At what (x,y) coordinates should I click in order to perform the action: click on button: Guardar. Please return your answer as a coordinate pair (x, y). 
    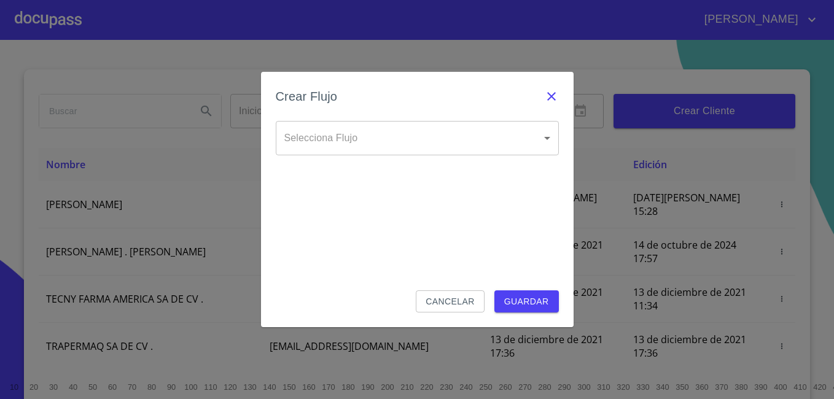
    Looking at the image, I should click on (526, 301).